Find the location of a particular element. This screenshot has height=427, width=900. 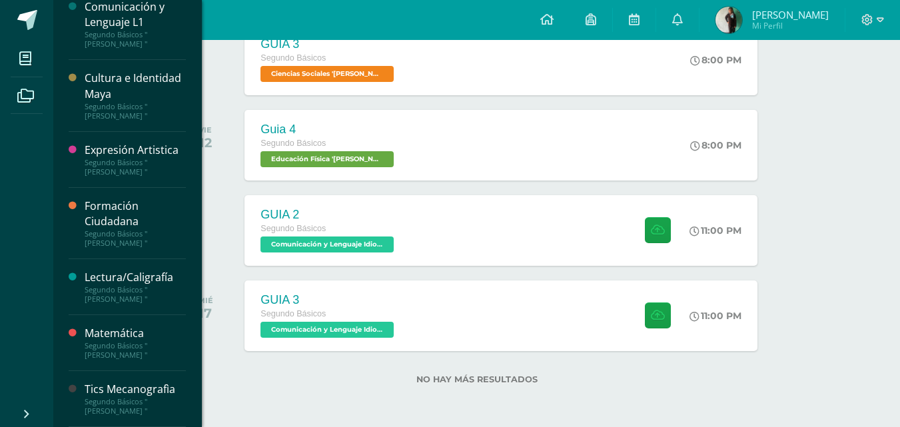

div: GUÍA 3 is located at coordinates (328, 44).